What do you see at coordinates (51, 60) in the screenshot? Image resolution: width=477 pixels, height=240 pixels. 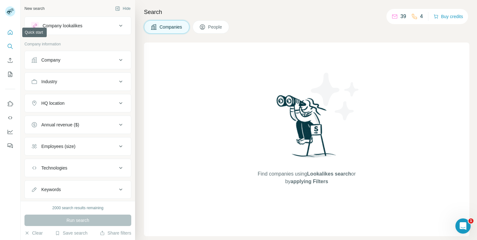 I see `div: Company` at bounding box center [51, 60].